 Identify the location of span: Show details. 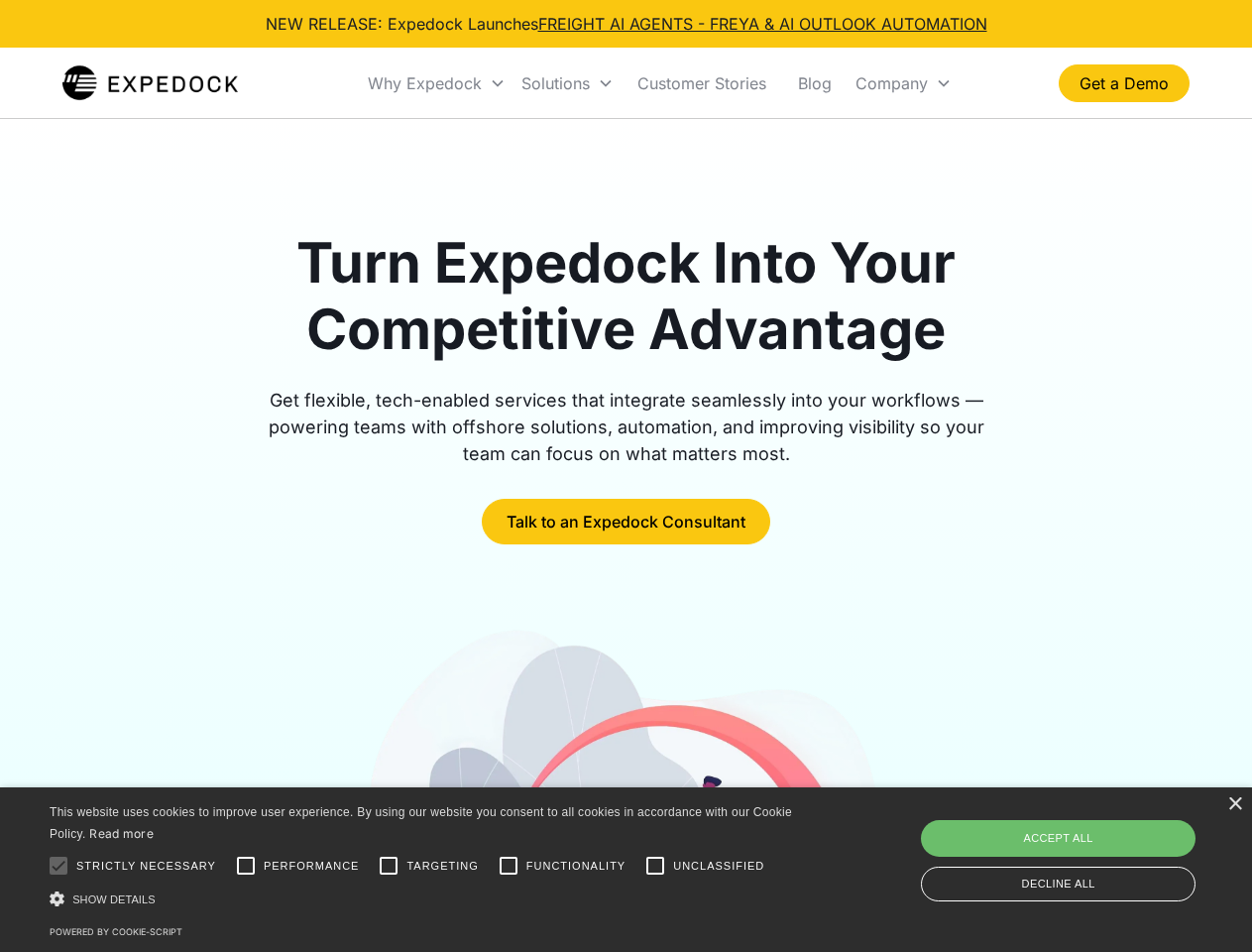
(114, 899).